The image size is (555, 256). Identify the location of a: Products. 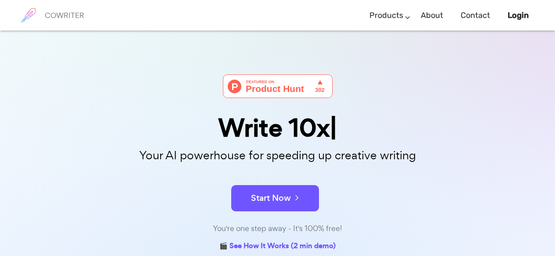
(386, 15).